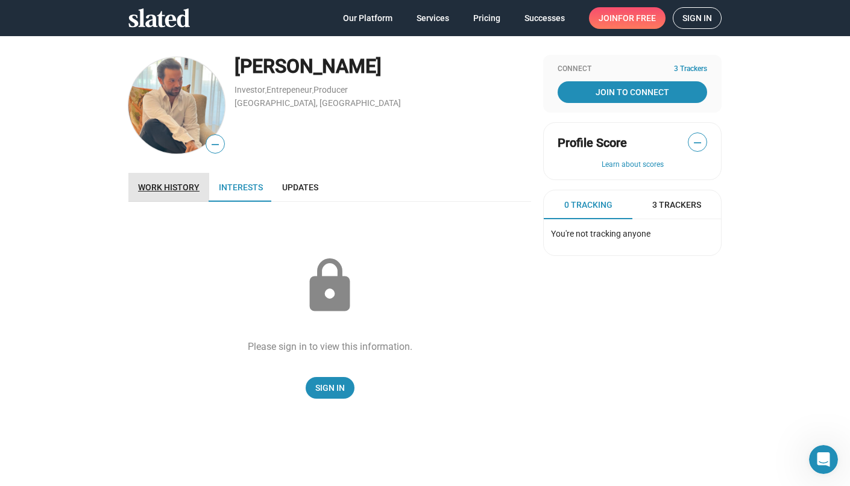  Describe the element at coordinates (368, 18) in the screenshot. I see `span: Our Platform` at that location.